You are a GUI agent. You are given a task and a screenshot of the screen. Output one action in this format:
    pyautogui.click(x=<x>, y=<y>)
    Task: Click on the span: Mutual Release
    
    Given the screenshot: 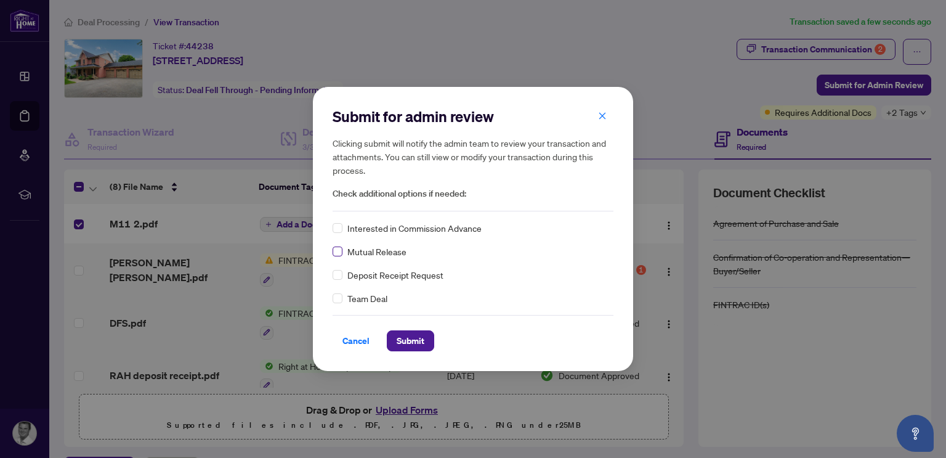 What is the action you would take?
    pyautogui.click(x=377, y=251)
    